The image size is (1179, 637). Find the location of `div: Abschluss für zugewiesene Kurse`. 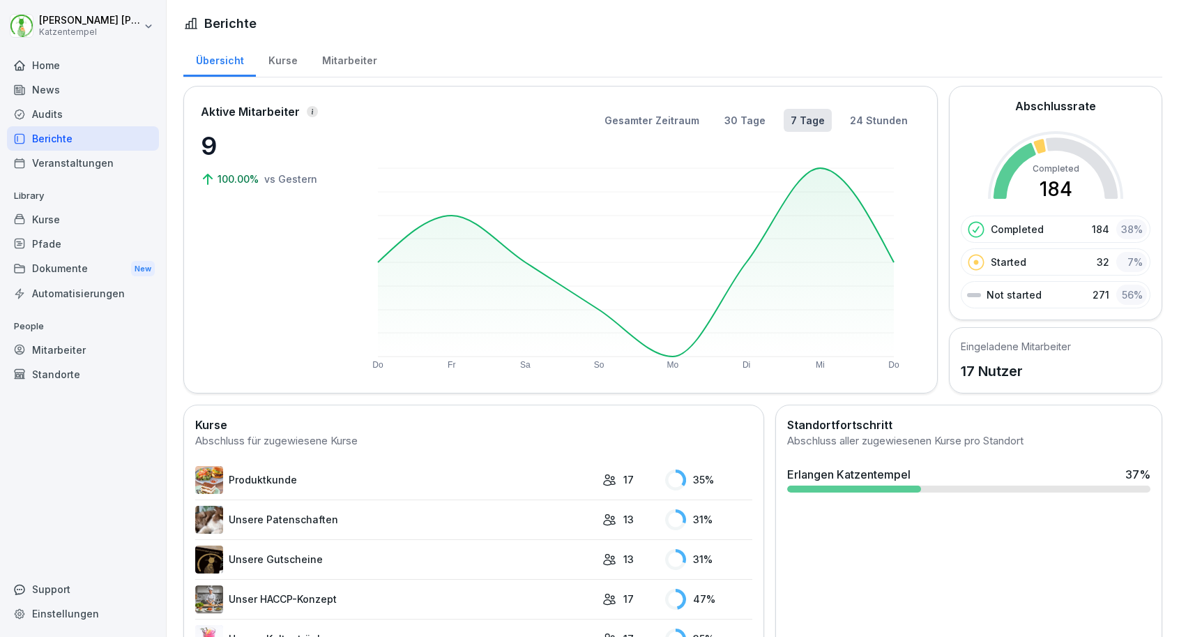

div: Abschluss für zugewiesene Kurse is located at coordinates (474, 441).